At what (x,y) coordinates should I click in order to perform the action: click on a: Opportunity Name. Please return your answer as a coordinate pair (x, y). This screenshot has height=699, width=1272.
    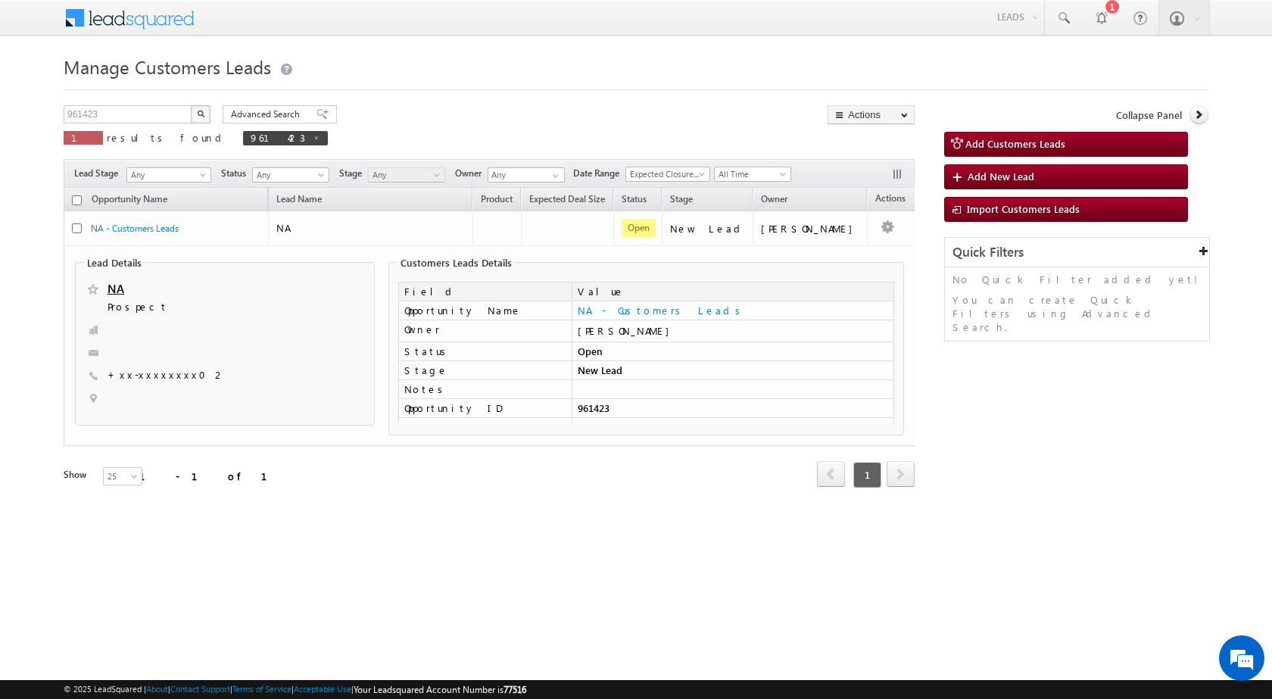
    Looking at the image, I should click on (130, 201).